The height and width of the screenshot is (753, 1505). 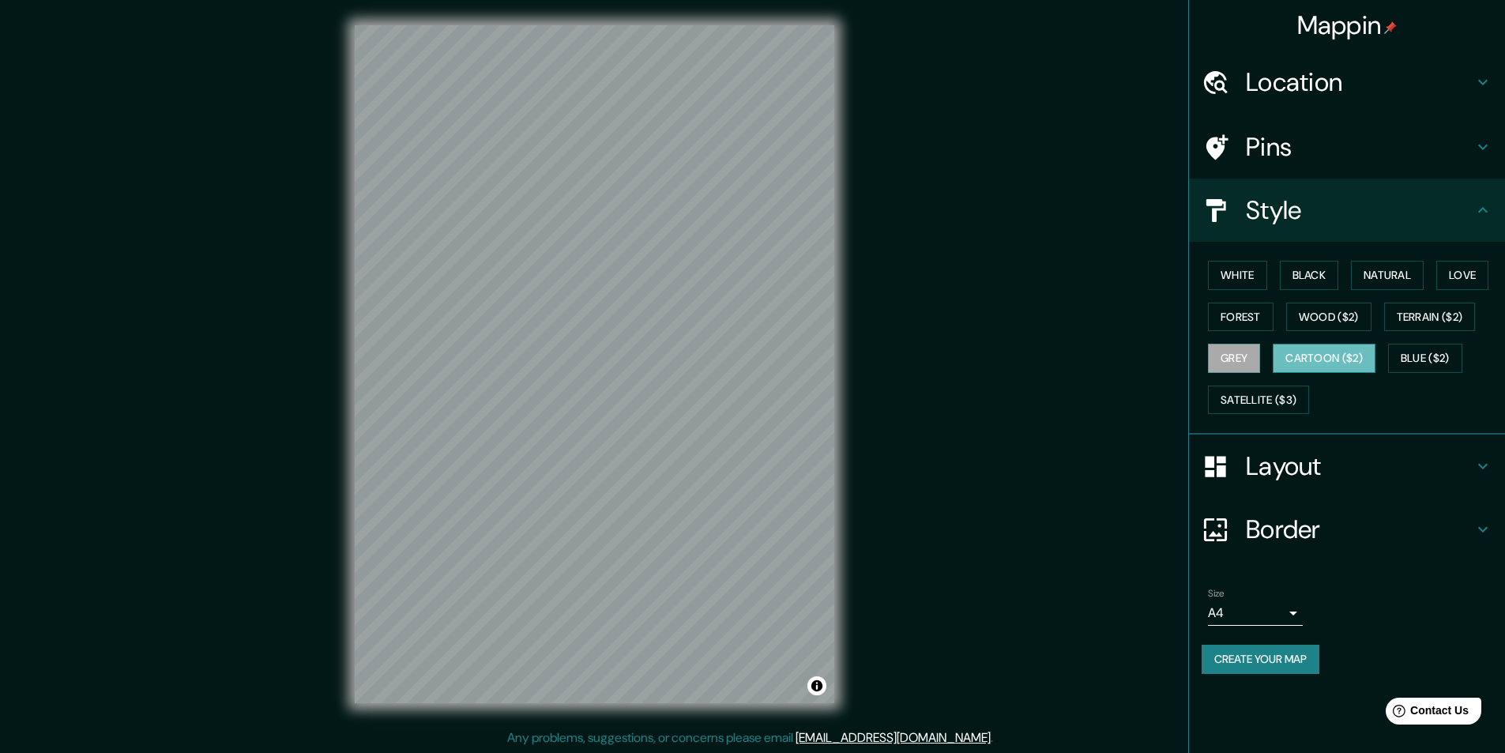 What do you see at coordinates (1216, 593) in the screenshot?
I see `label: Size` at bounding box center [1216, 593].